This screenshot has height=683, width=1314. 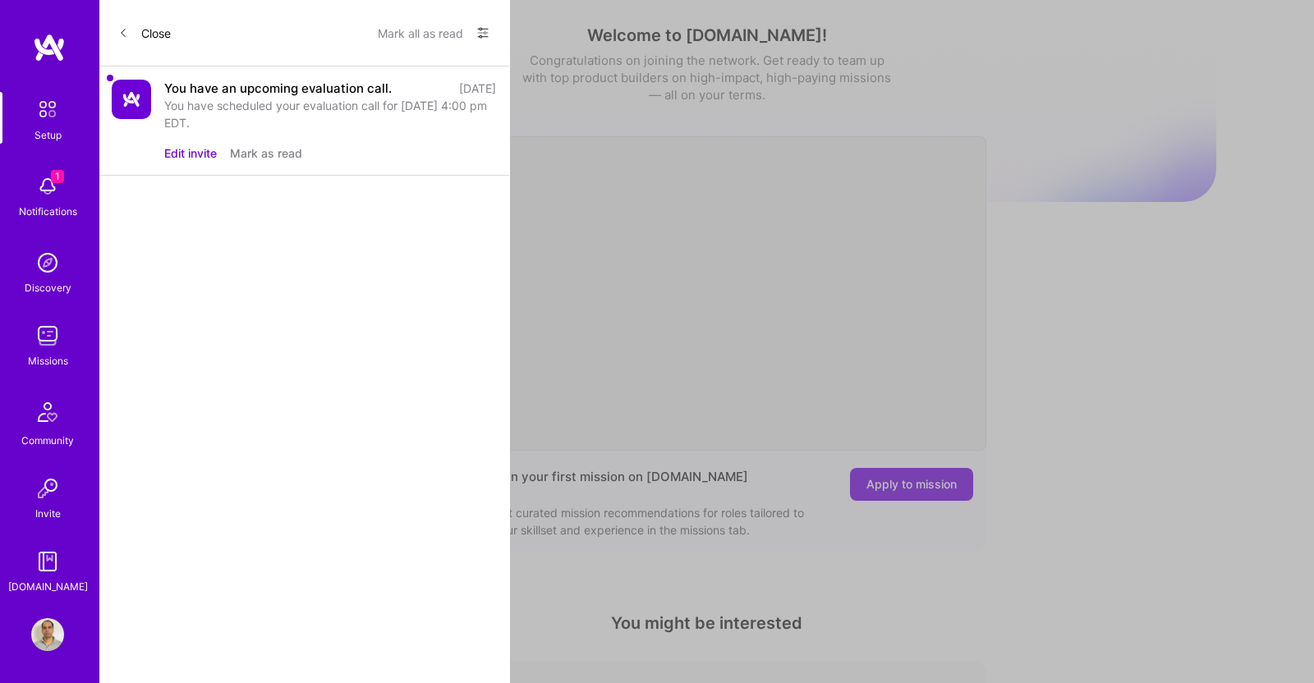 What do you see at coordinates (190, 153) in the screenshot?
I see `button: Edit invite` at bounding box center [190, 153].